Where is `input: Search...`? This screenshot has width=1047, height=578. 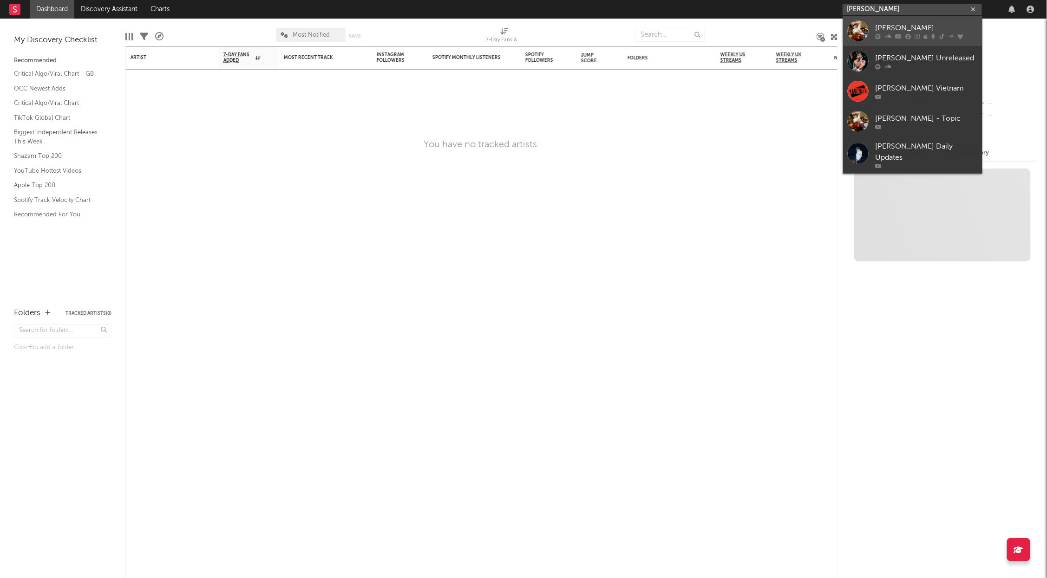 input: Search... is located at coordinates (670, 35).